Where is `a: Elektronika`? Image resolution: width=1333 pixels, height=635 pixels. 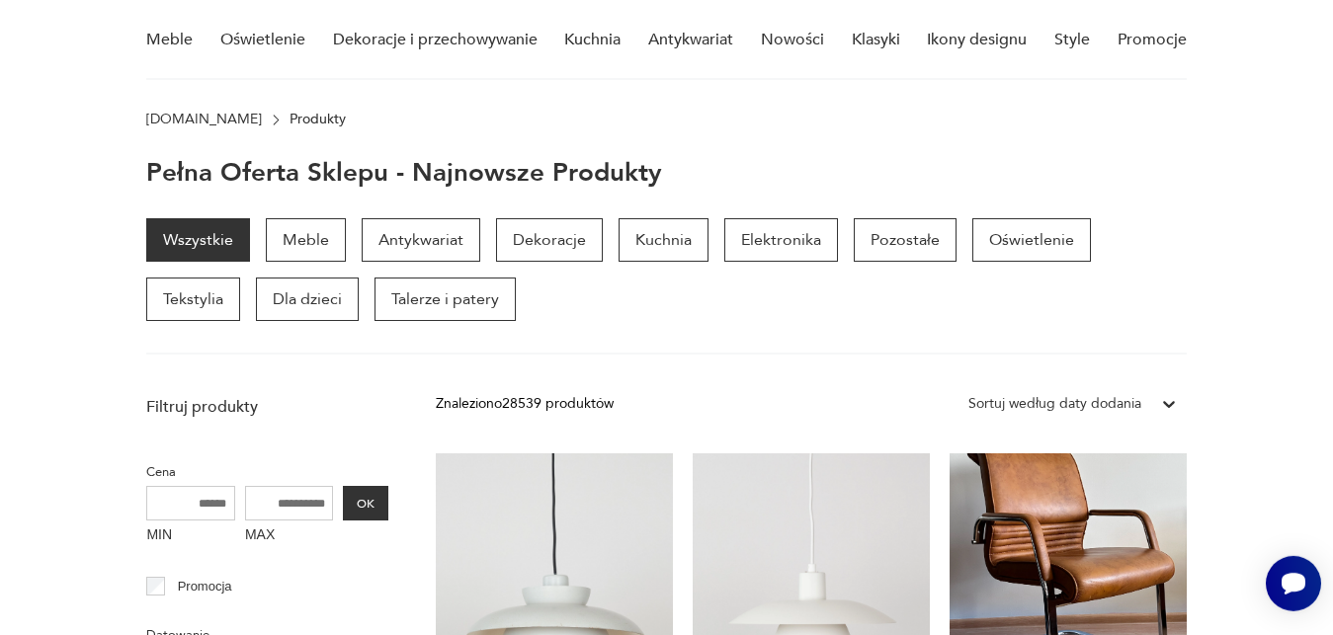
a: Elektronika is located at coordinates (781, 240).